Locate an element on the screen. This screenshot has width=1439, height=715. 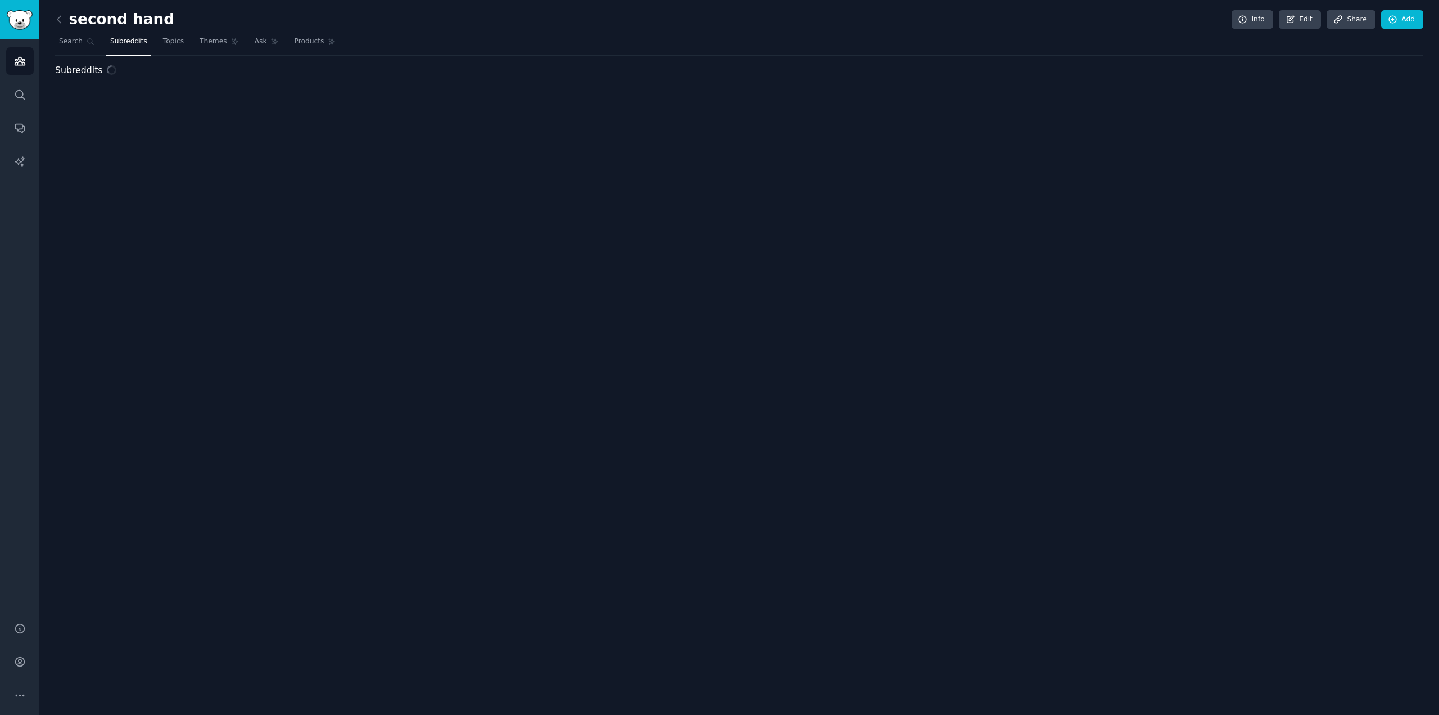
span: Products is located at coordinates (309, 42).